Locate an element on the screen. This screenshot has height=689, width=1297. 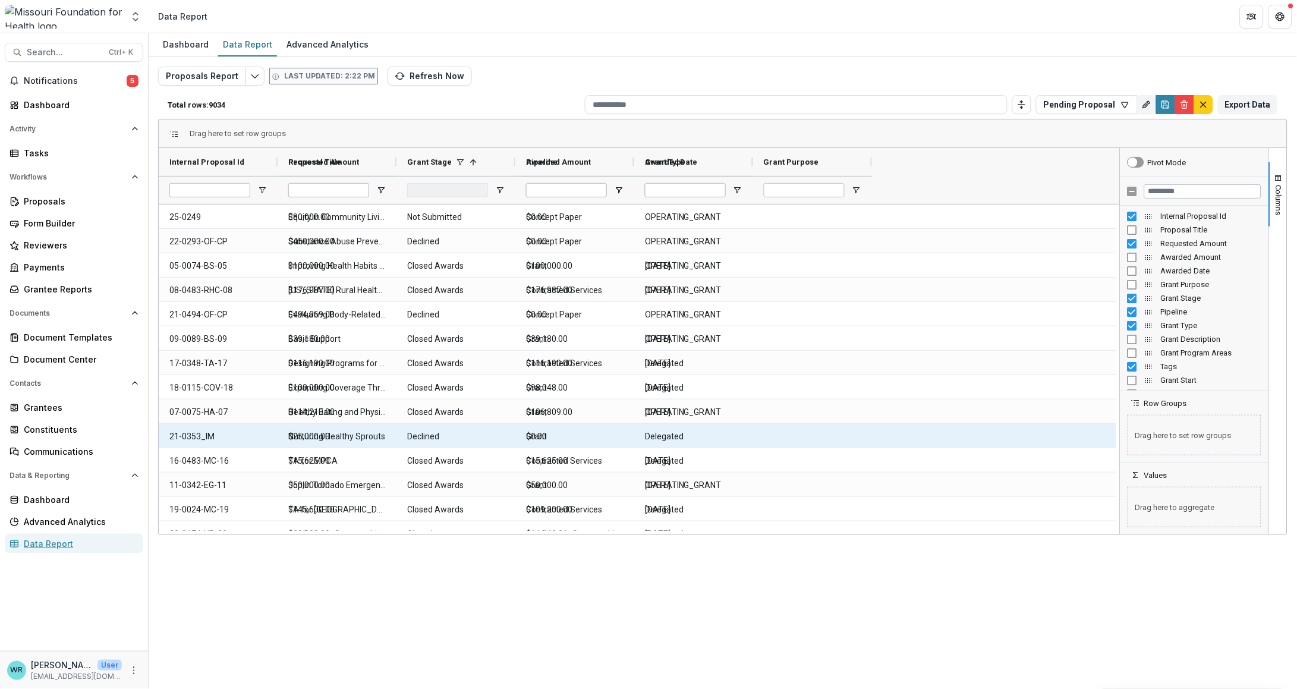
button: Refresh Now is located at coordinates (430, 76).